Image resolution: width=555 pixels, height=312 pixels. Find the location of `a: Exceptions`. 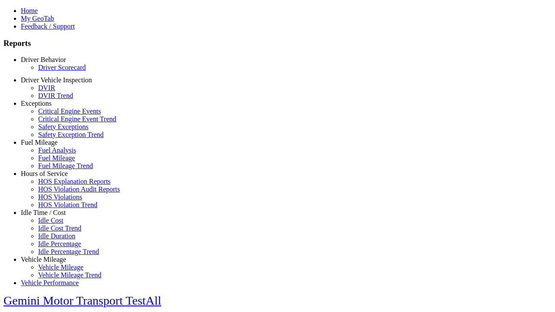

a: Exceptions is located at coordinates (36, 103).